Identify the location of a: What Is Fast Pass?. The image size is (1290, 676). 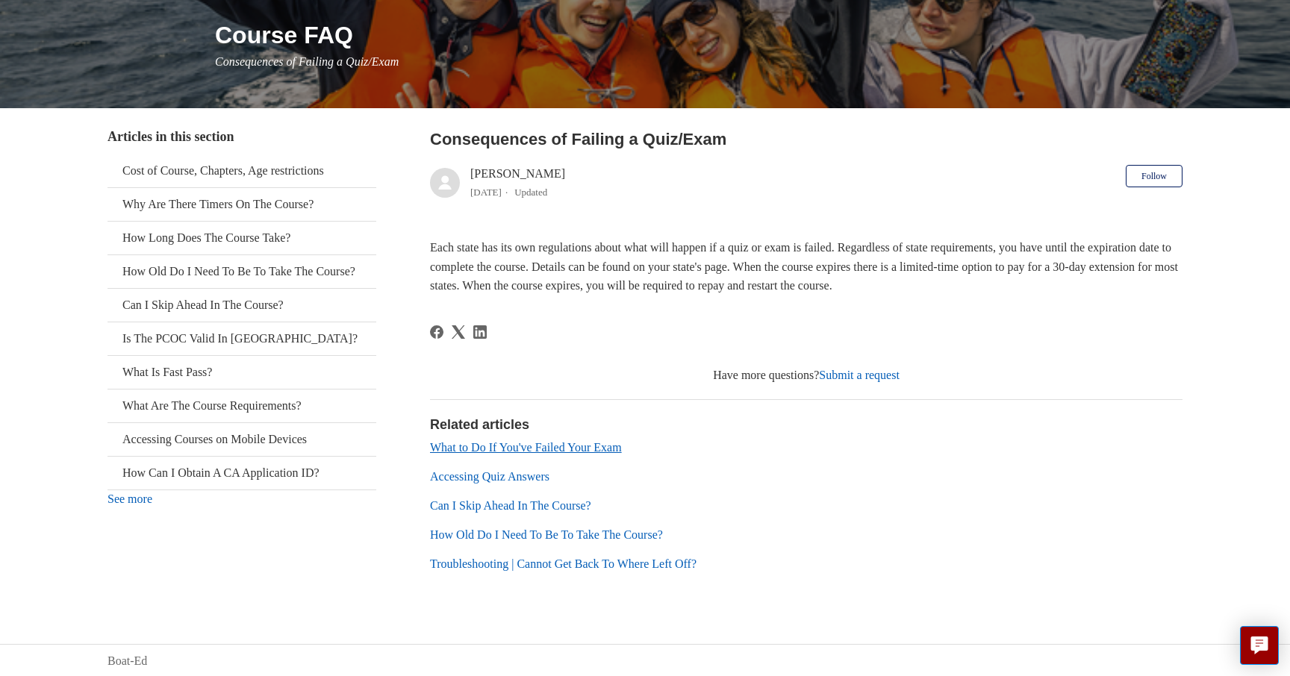
(242, 373).